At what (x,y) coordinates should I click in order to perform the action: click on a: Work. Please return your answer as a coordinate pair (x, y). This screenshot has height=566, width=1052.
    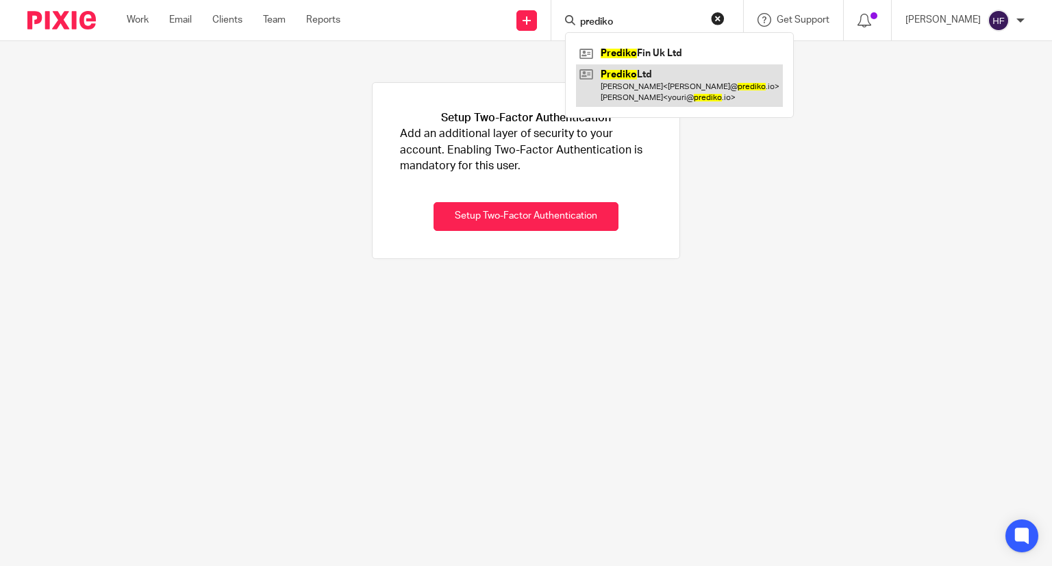
    Looking at the image, I should click on (138, 20).